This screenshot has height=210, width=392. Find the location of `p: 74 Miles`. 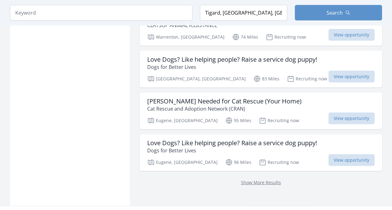

p: 74 Miles is located at coordinates (245, 37).